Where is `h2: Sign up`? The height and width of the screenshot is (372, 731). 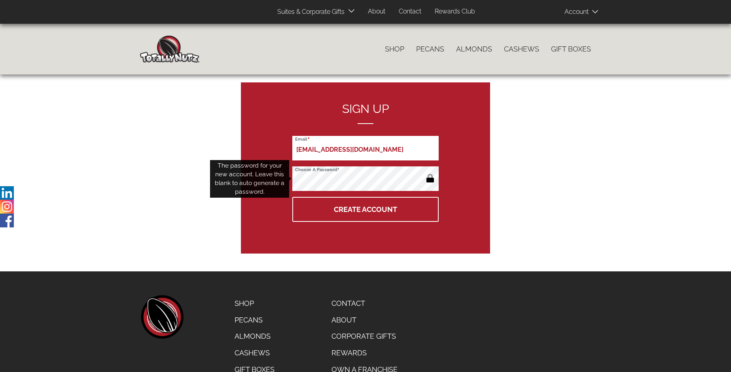 h2: Sign up is located at coordinates (366, 113).